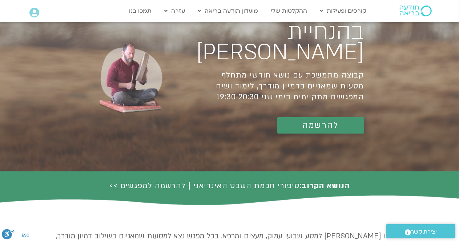  What do you see at coordinates (228, 11) in the screenshot?
I see `a: מועדון תודעה בריאה` at bounding box center [228, 11].